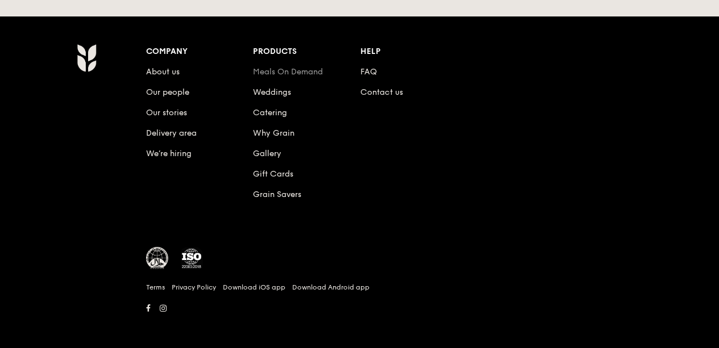 The width and height of the screenshot is (719, 348). Describe the element at coordinates (331, 288) in the screenshot. I see `a: Download Android app` at that location.